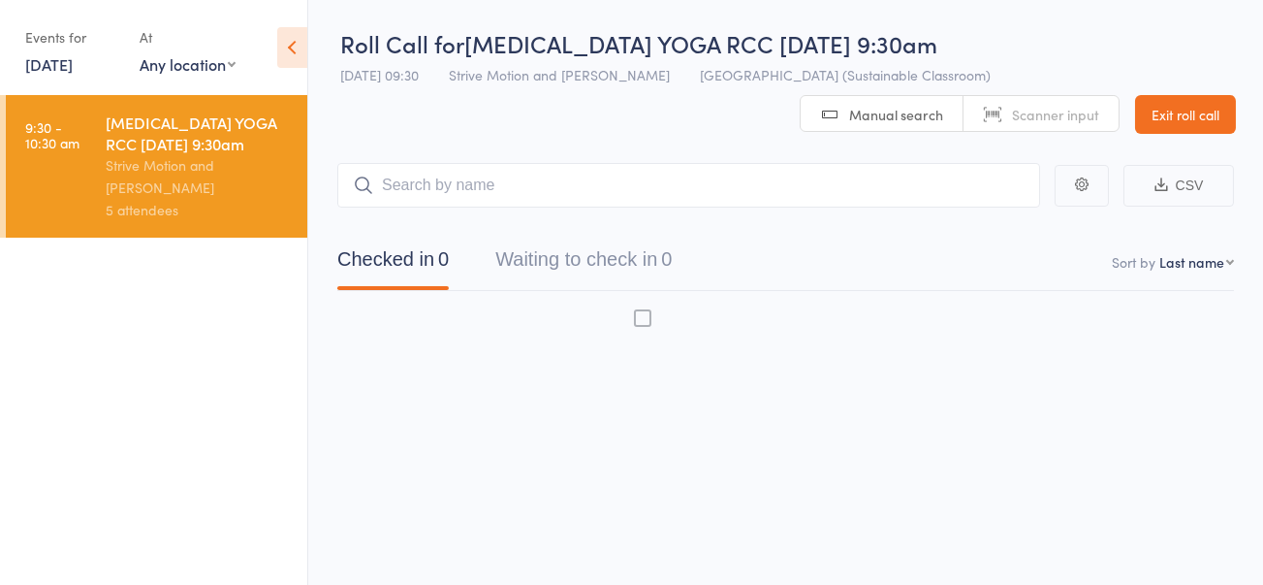  I want to click on span: Manual search, so click(896, 114).